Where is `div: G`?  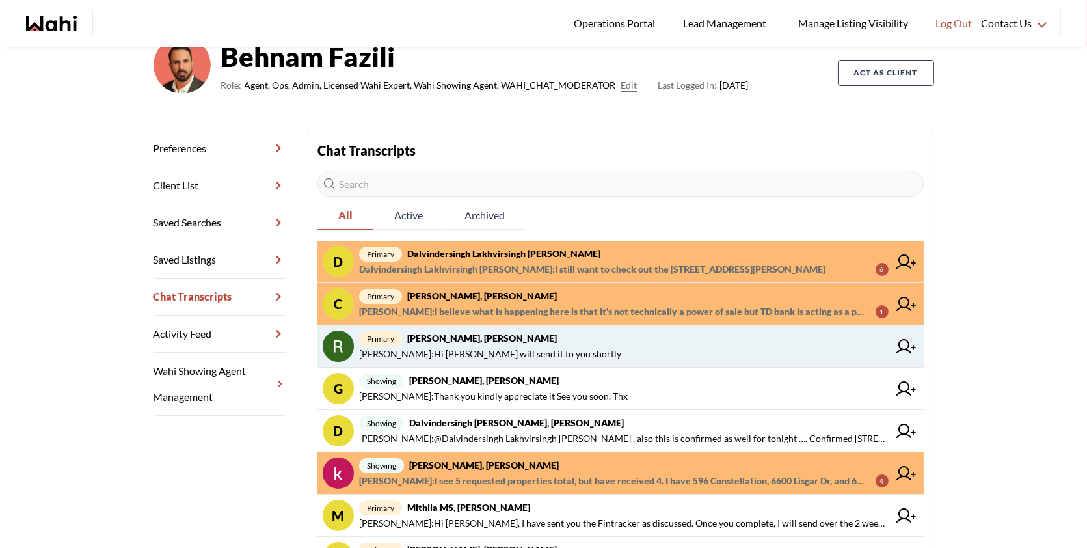 div: G is located at coordinates (338, 388).